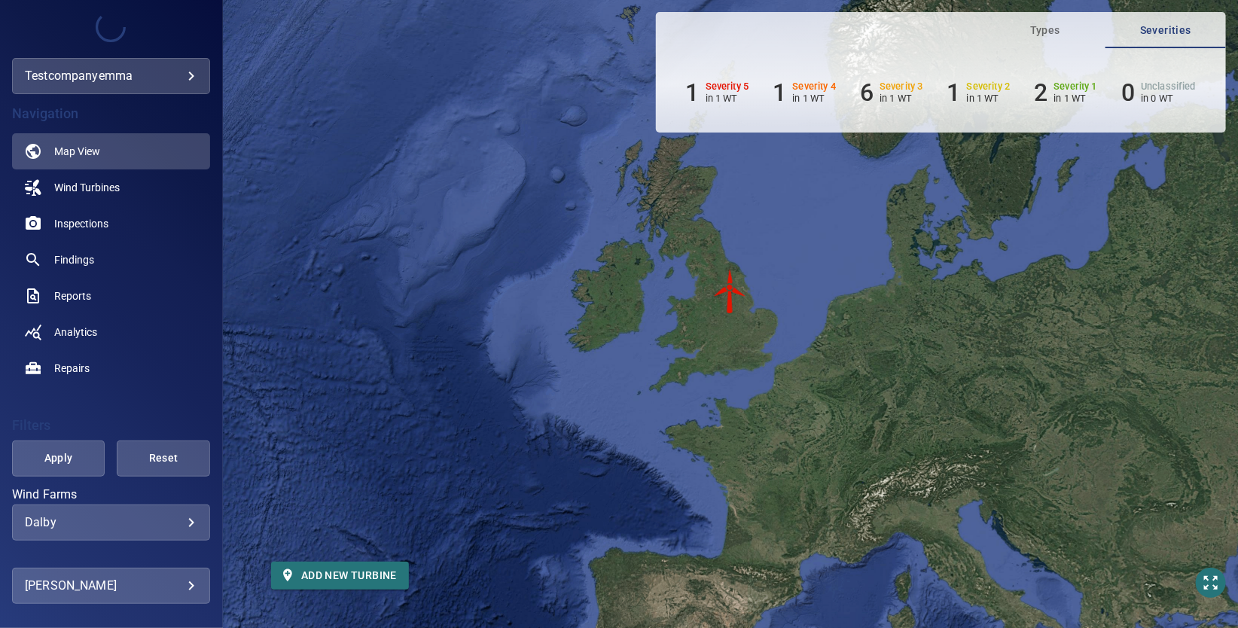  I want to click on span: Reset, so click(163, 458).